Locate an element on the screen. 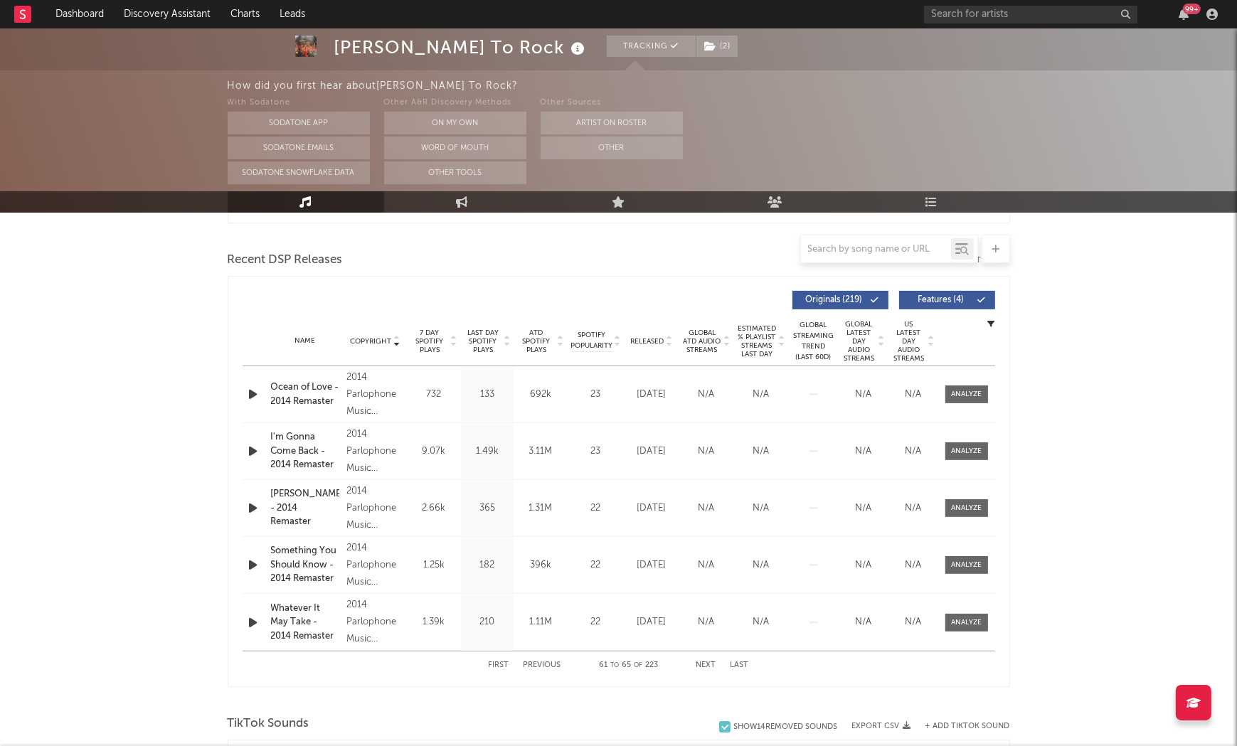 Image resolution: width=1237 pixels, height=746 pixels. div: 365 is located at coordinates (487, 509).